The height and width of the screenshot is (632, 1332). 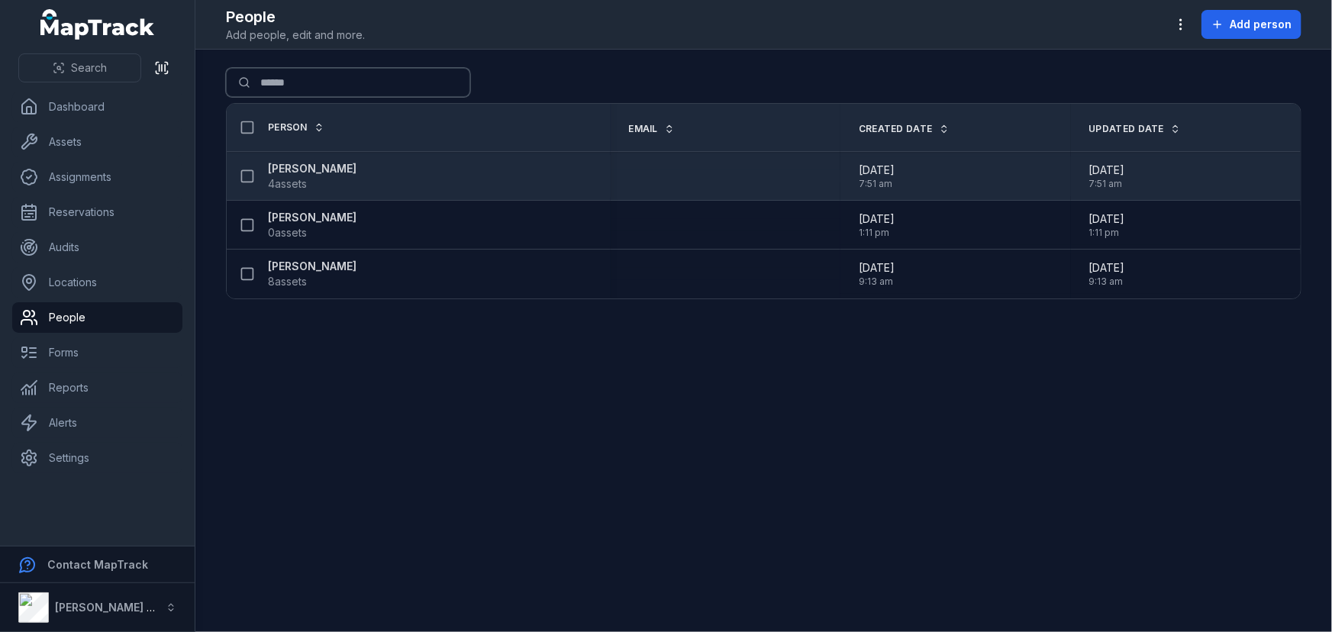 I want to click on strong: Contact MapTrack, so click(x=98, y=564).